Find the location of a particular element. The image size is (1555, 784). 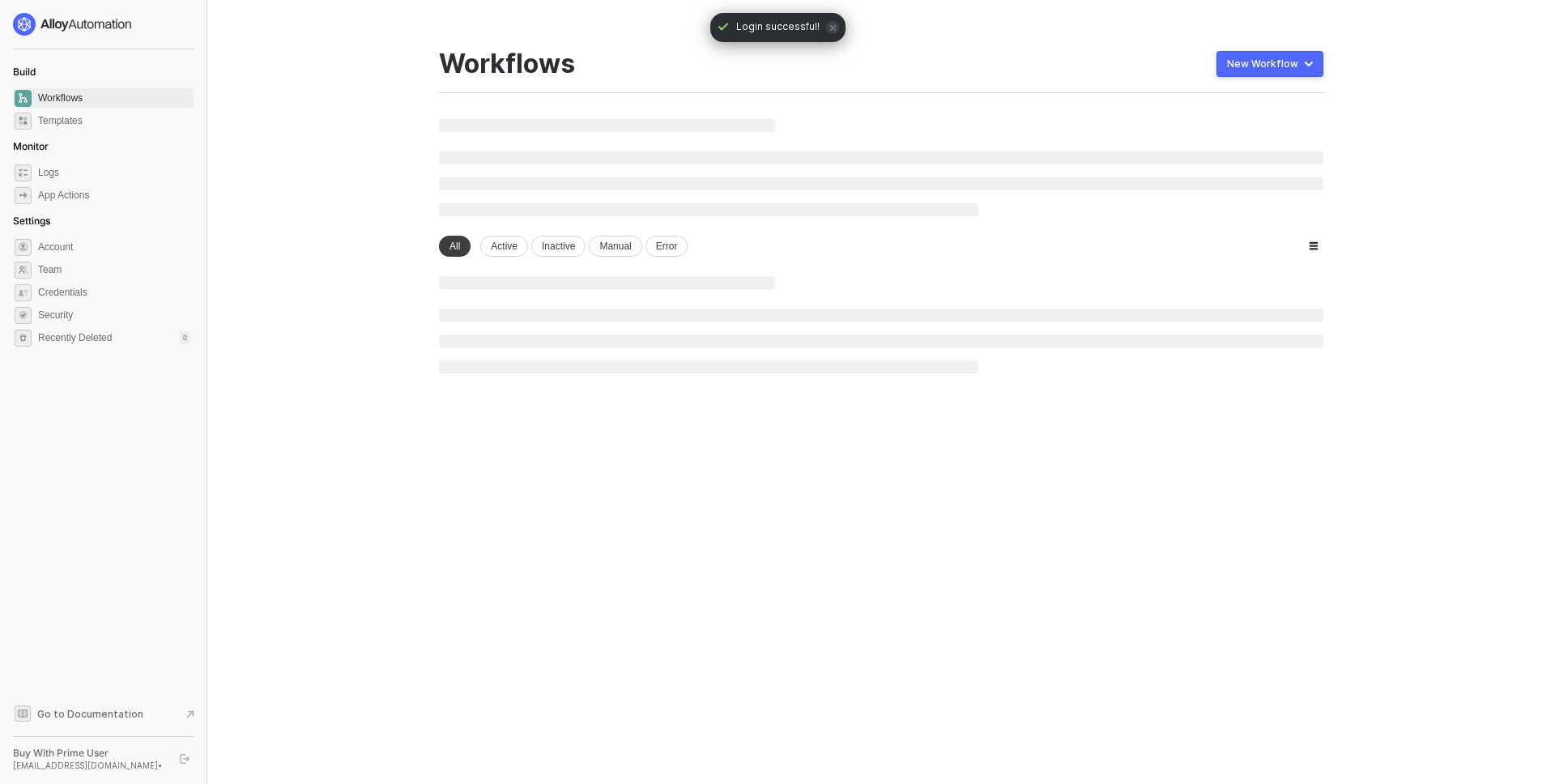

div: App Actions is located at coordinates (63, 195).